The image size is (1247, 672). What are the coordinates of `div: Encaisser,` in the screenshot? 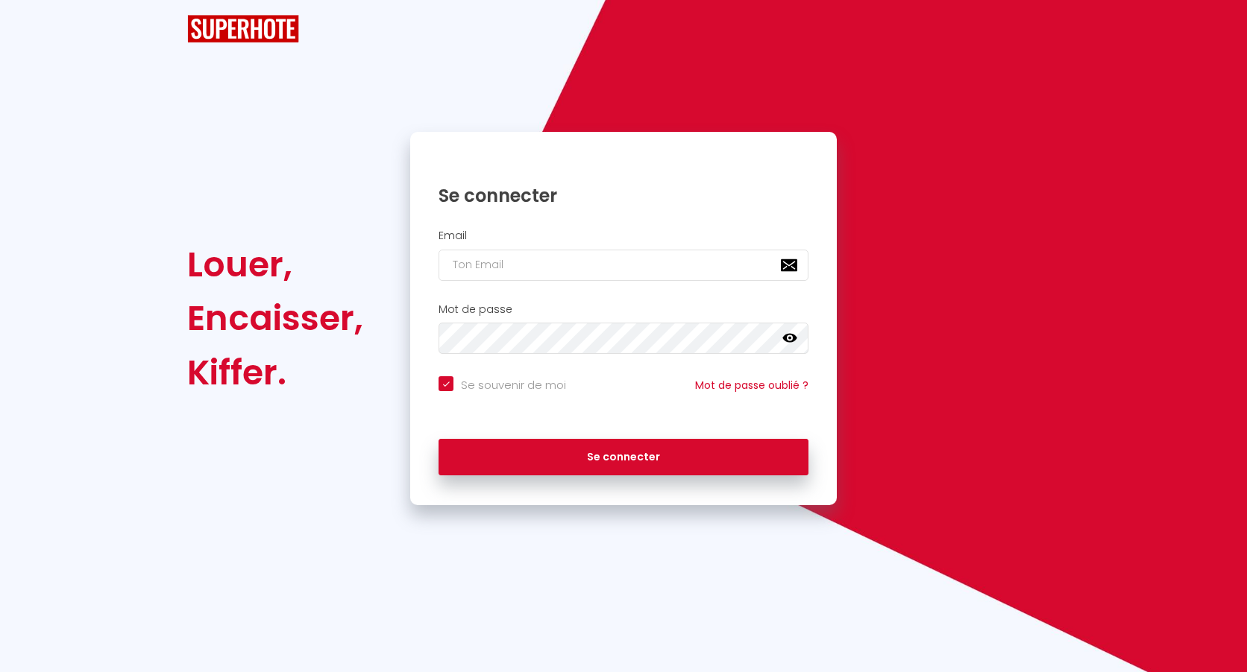 It's located at (275, 318).